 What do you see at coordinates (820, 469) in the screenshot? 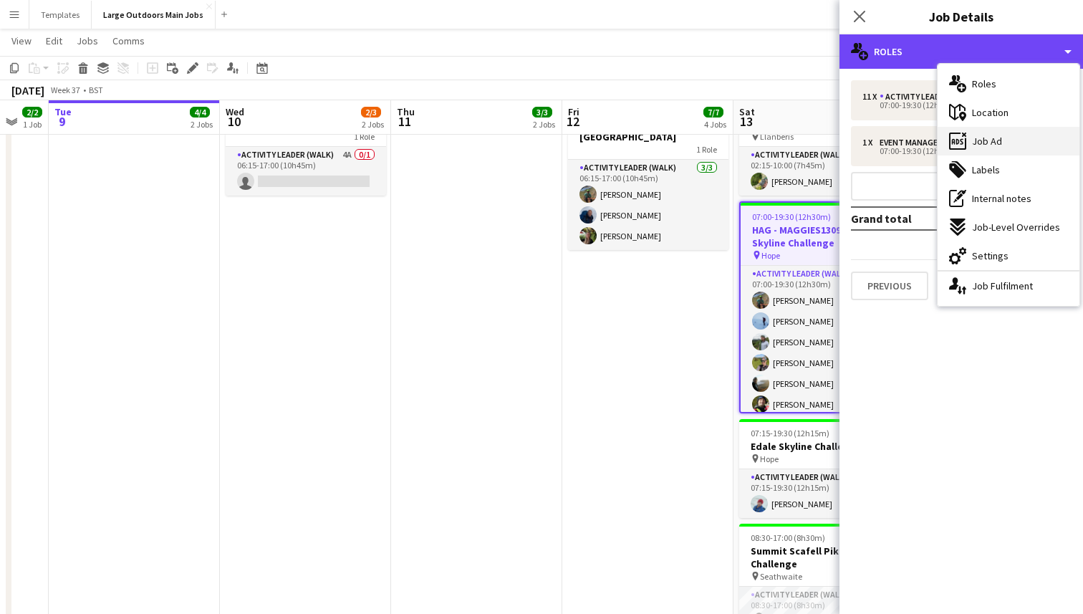
I see `app-job-card: 07:15-19:30 (12h15m)1/1Edale Skyline Challenge Hope1 RoleActivity Leader (Walk)1/107:15-19:30 (12...` at bounding box center [820, 469].